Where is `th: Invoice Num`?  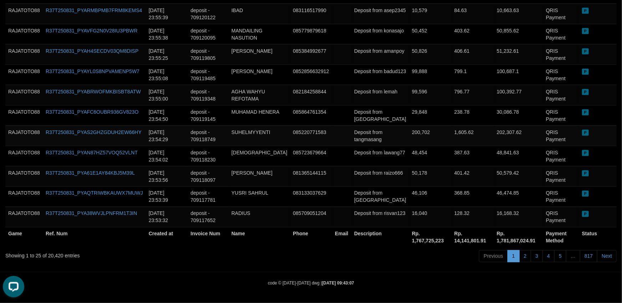 th: Invoice Num is located at coordinates (208, 237).